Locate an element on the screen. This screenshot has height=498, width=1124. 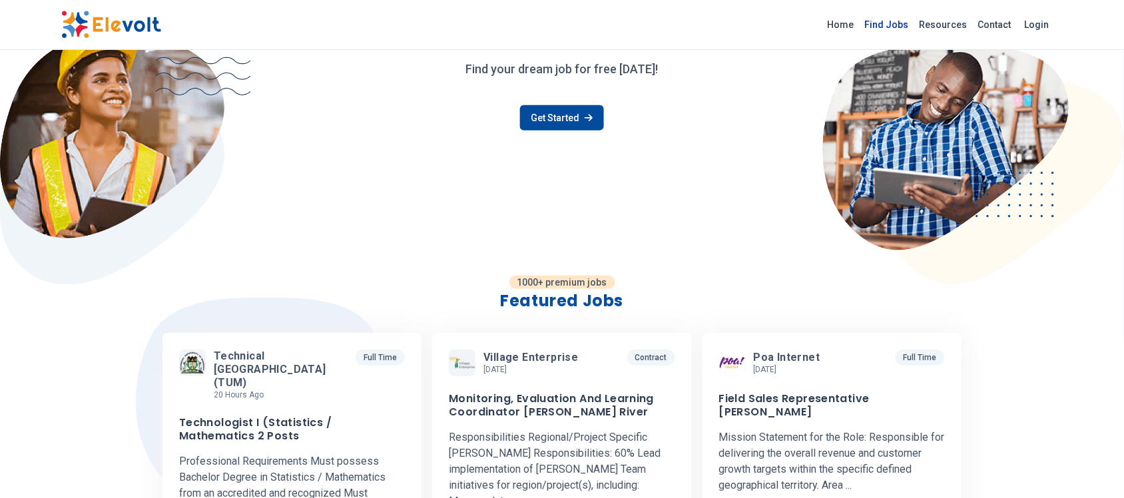
img: Technical University of Mombasa (TUM) is located at coordinates (192, 362).